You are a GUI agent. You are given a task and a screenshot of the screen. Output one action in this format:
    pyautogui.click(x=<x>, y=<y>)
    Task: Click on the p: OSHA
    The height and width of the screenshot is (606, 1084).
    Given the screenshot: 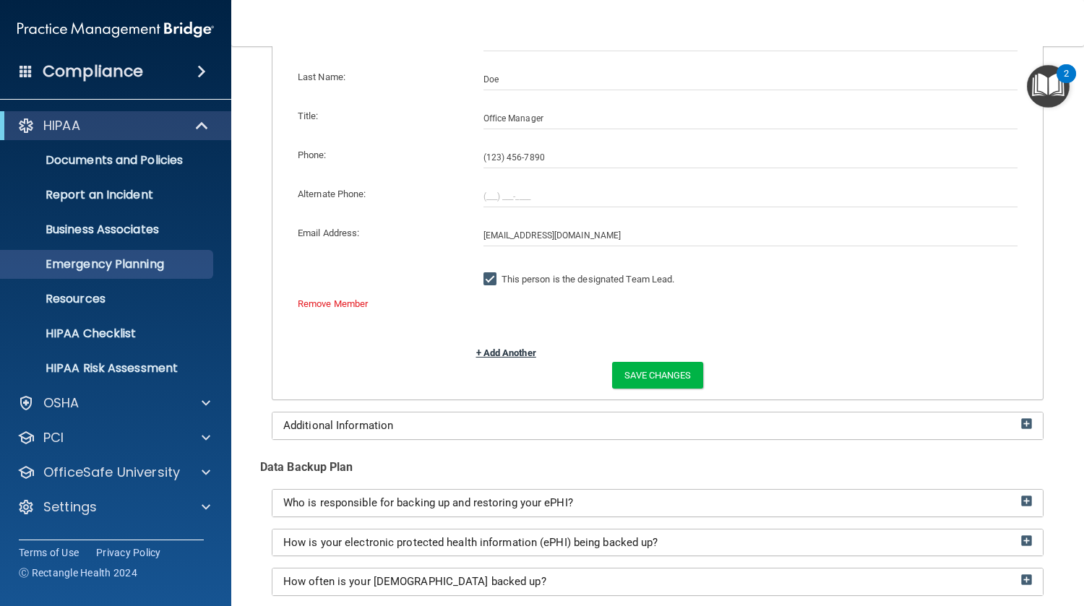 What is the action you would take?
    pyautogui.click(x=61, y=403)
    